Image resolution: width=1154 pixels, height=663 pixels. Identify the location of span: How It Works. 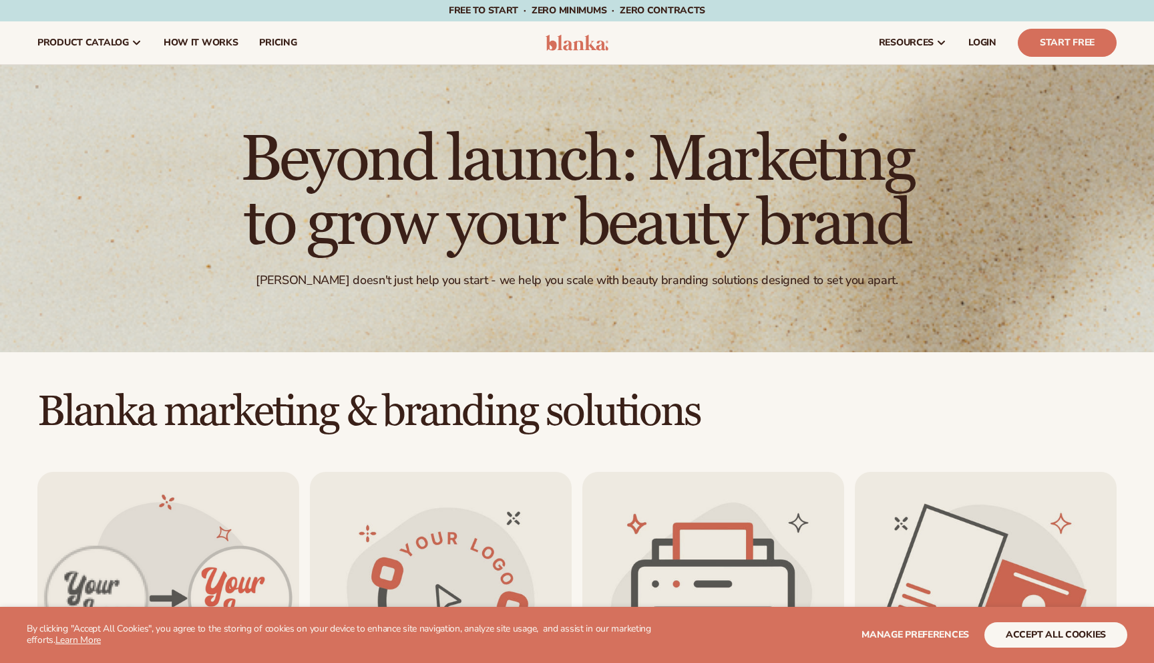
(201, 43).